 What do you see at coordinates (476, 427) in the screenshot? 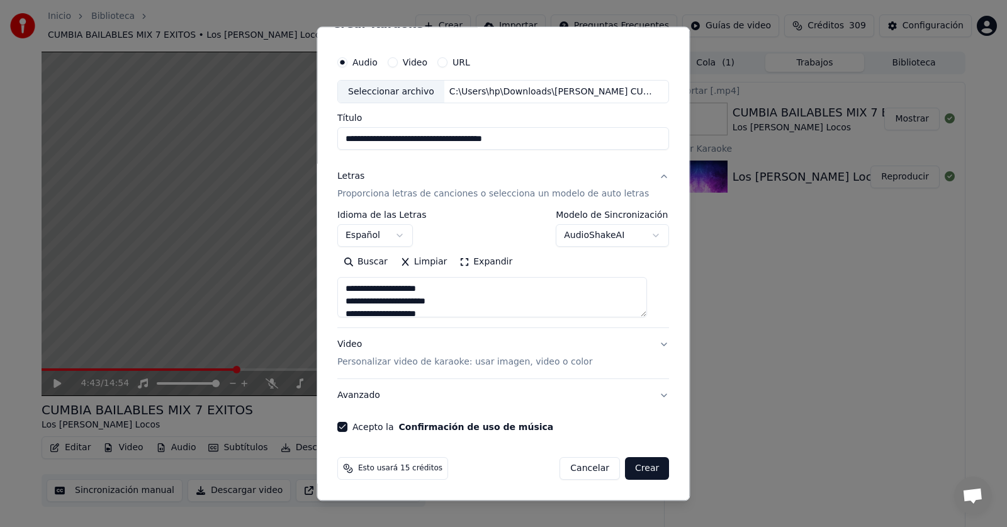
I see `button: Acepto la` at bounding box center [476, 427].